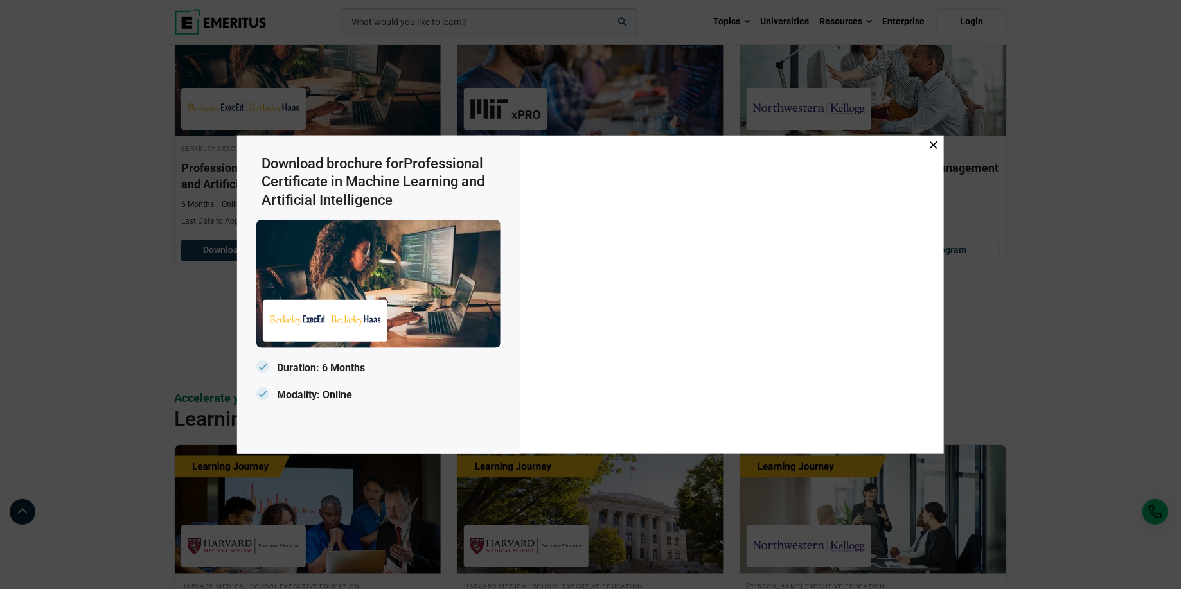 The image size is (1181, 589). Describe the element at coordinates (379, 395) in the screenshot. I see `p: Modality: Online` at that location.